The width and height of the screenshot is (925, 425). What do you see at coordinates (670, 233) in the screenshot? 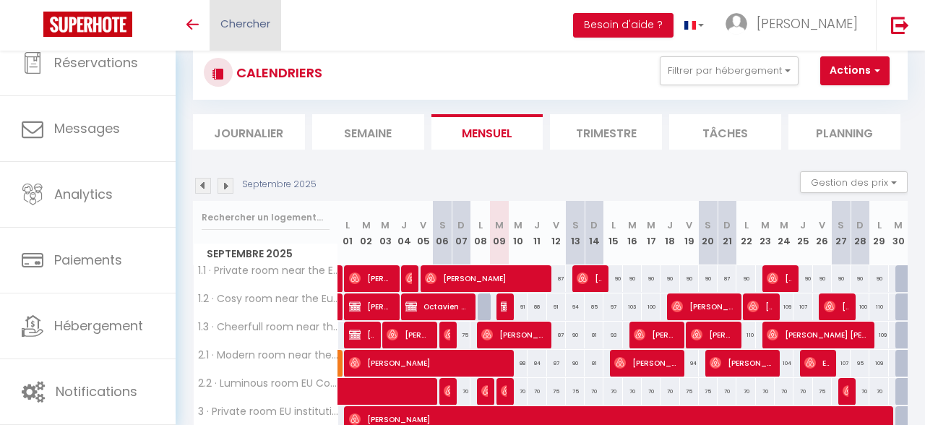
I see `th: 18` at bounding box center [670, 233].